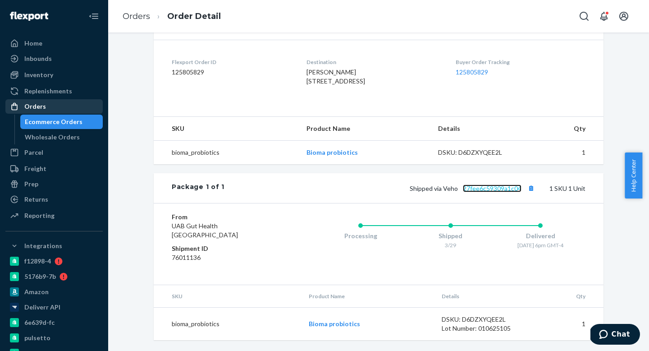 The image size is (649, 351). Describe the element at coordinates (54, 199) in the screenshot. I see `a: Returns` at that location.